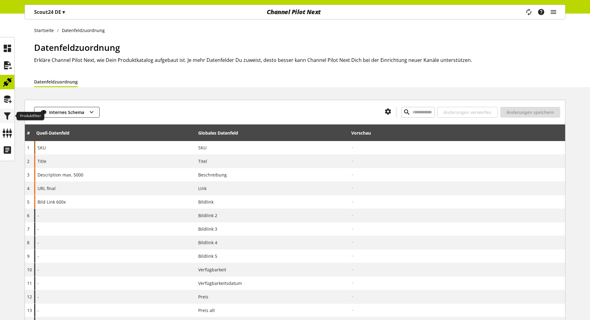 The image size is (590, 320). I want to click on span: 2, so click(28, 161).